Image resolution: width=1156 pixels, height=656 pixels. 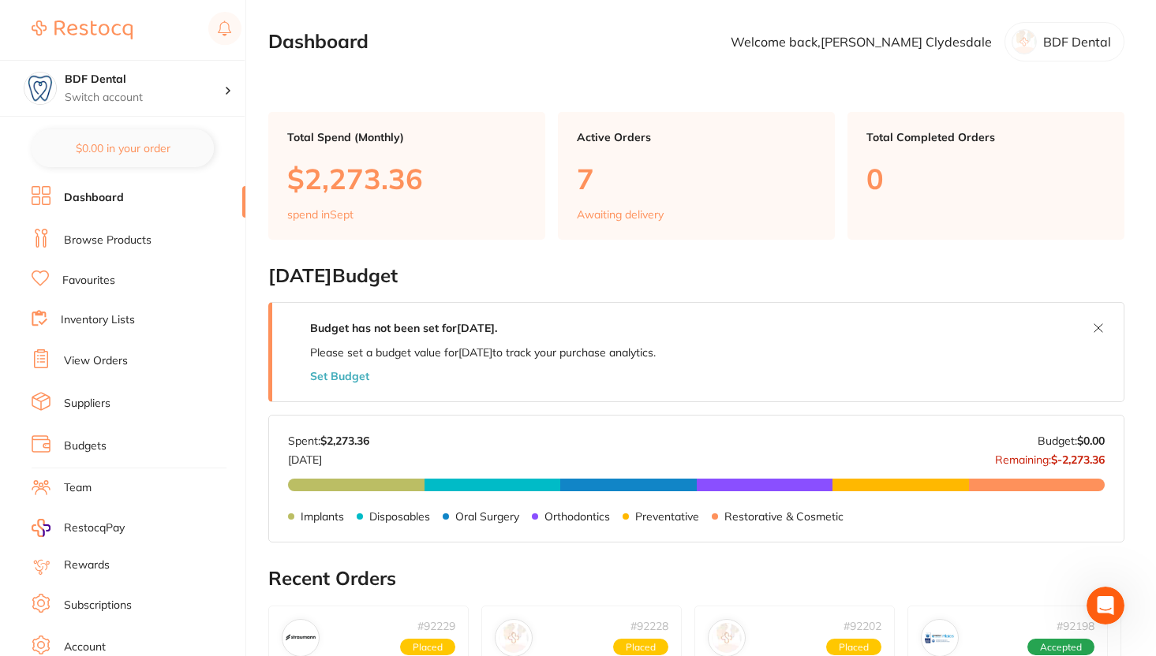 What do you see at coordinates (147, 368) in the screenshot?
I see `div: We typically reply in under 20 minutes` at bounding box center [147, 368].